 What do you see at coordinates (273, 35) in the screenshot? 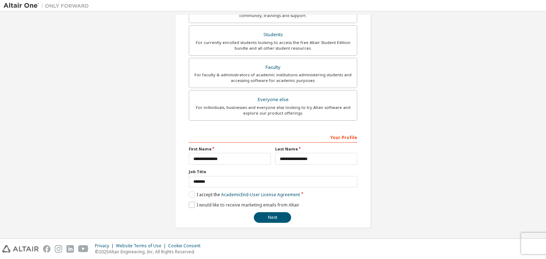
I see `div: Students` at bounding box center [273, 35].